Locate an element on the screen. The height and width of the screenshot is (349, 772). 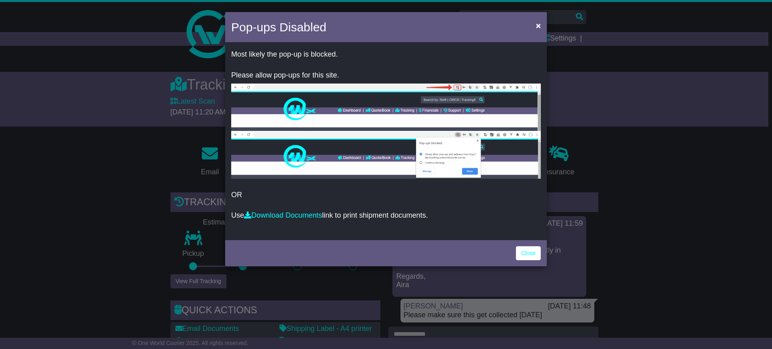
p: Use link to print shipment documents. is located at coordinates (386, 216).